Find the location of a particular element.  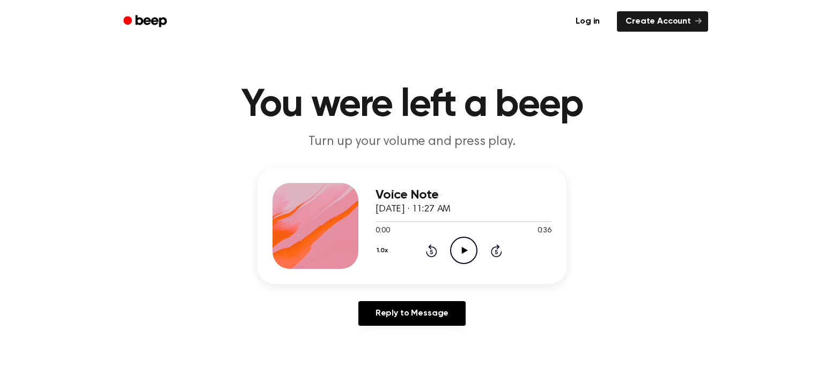

span: 0:36 is located at coordinates (545, 231).